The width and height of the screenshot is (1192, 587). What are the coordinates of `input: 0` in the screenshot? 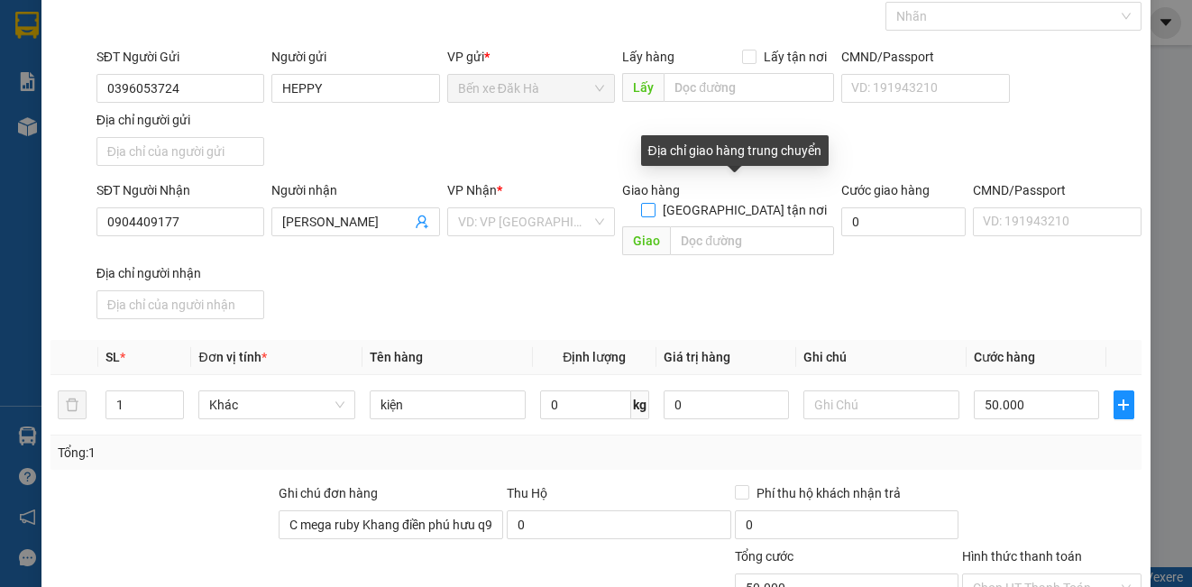 It's located at (726, 405).